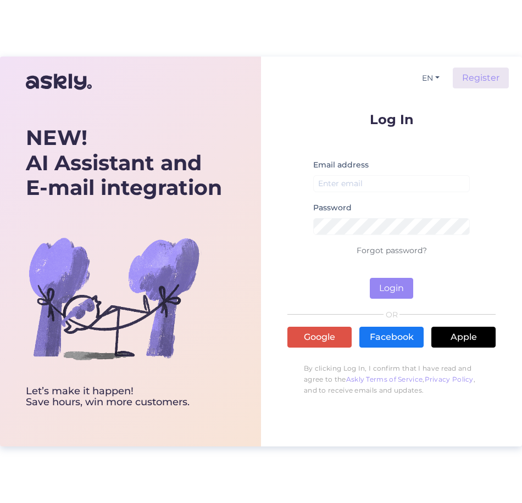 Image resolution: width=522 pixels, height=503 pixels. What do you see at coordinates (392, 251) in the screenshot?
I see `a: Forgot password?` at bounding box center [392, 251].